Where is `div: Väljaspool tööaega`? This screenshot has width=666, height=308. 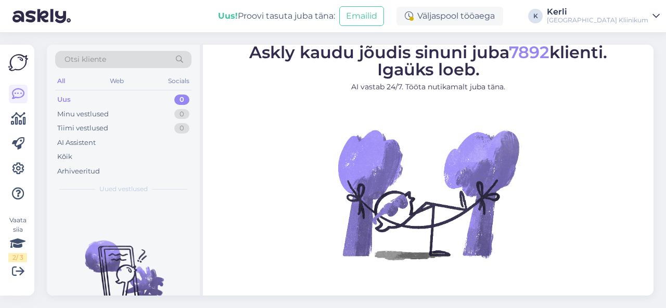 div: Väljaspool tööaega is located at coordinates (449, 16).